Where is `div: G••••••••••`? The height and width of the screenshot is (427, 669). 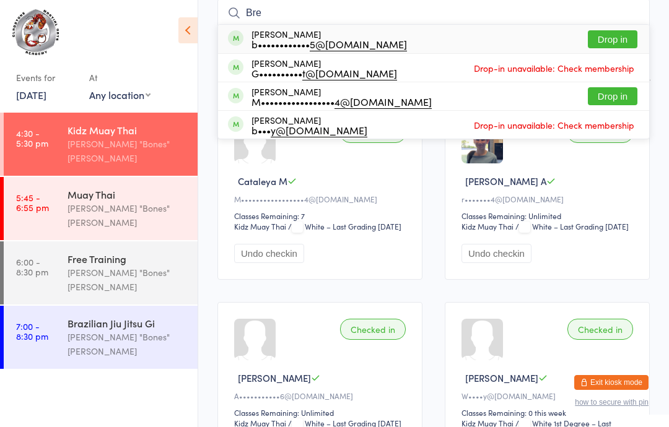 div: G•••••••••• is located at coordinates (324, 73).